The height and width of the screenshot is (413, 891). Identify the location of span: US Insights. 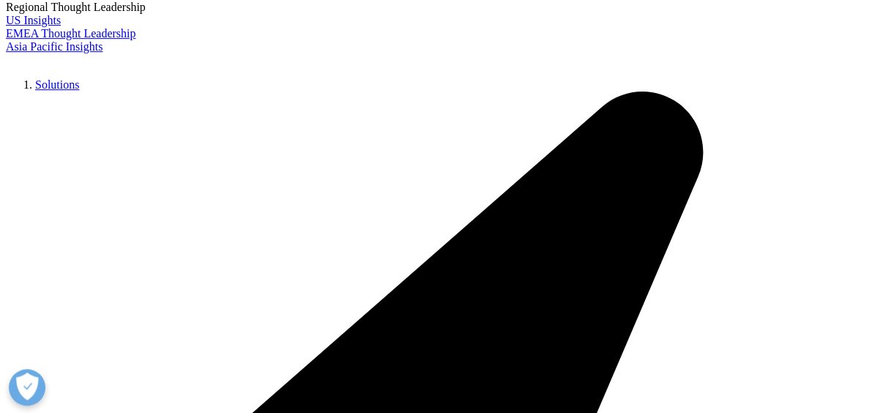
(33, 20).